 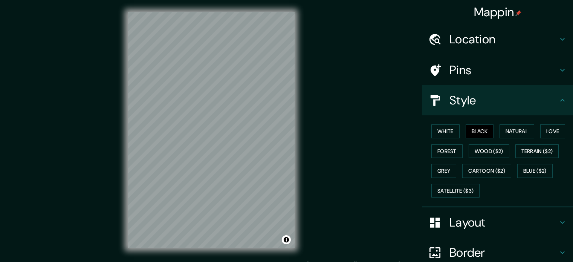 I want to click on button: Black, so click(x=480, y=131).